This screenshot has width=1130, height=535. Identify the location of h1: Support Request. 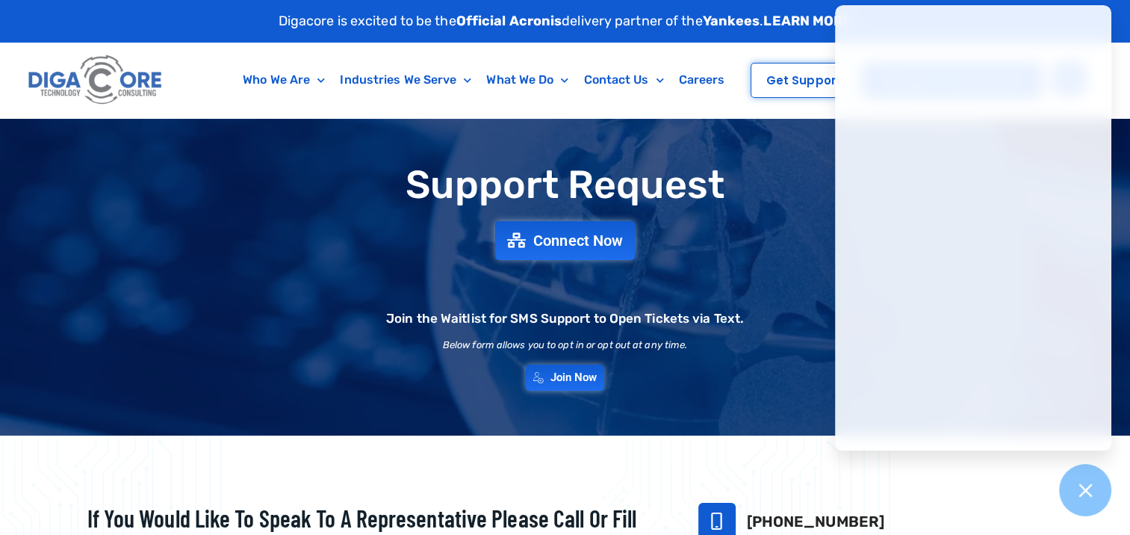
(565, 184).